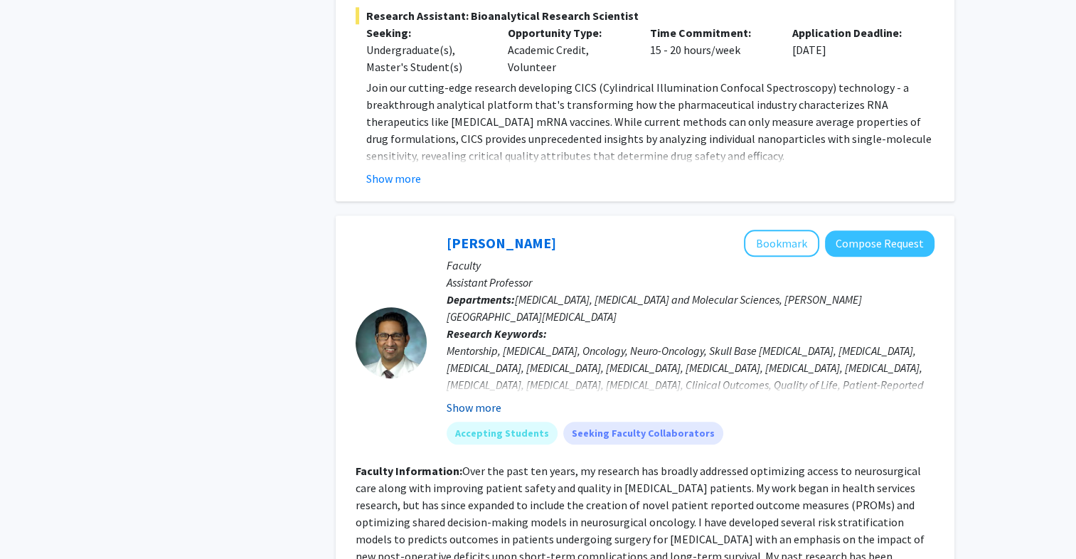 The image size is (1076, 559). Describe the element at coordinates (427, 33) in the screenshot. I see `p: Seeking:` at that location.